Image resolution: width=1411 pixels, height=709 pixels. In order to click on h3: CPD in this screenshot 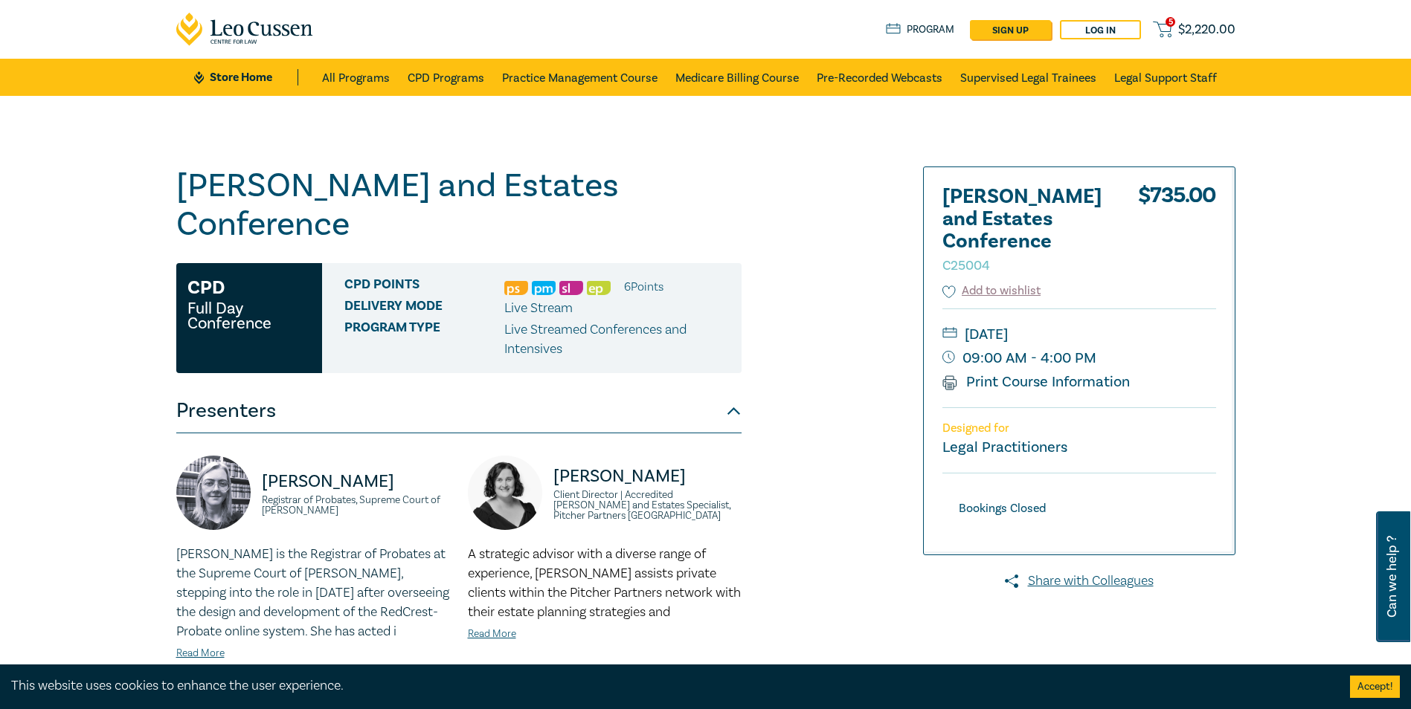, I will do `click(206, 288)`.